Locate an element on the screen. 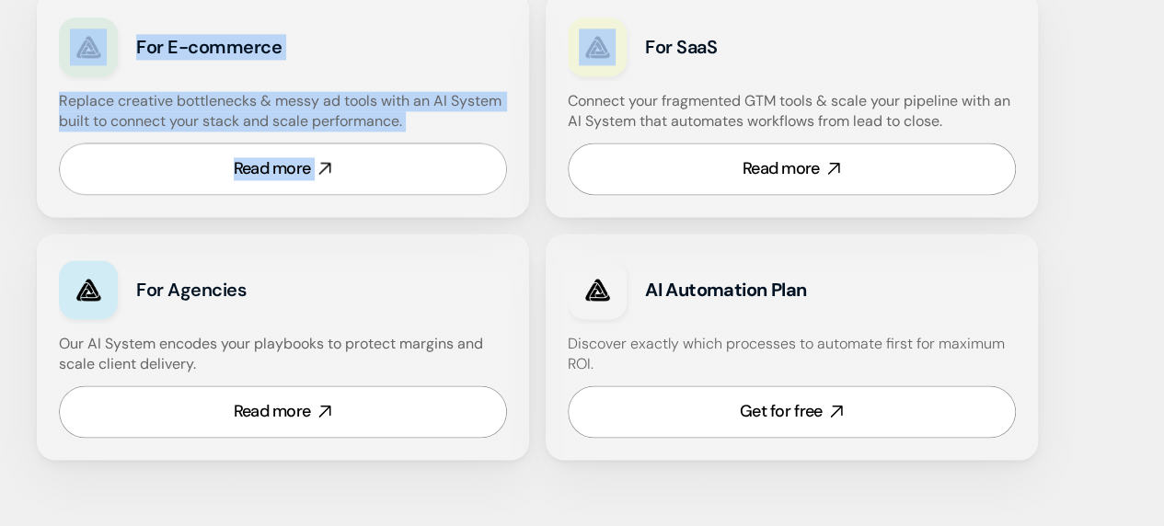 The height and width of the screenshot is (526, 1164). strong: AI Automation Plan is located at coordinates (725, 290).